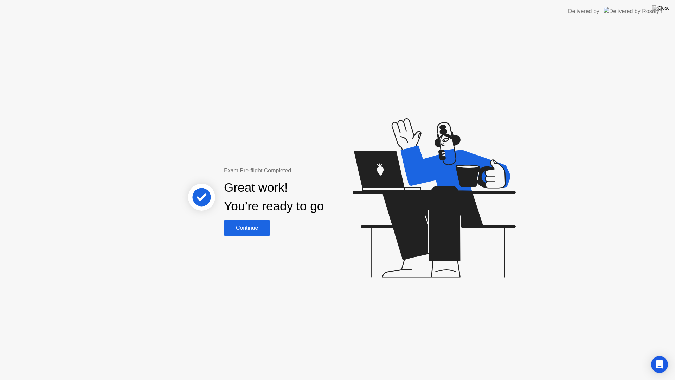 The height and width of the screenshot is (380, 675). Describe the element at coordinates (247, 228) in the screenshot. I see `button: Continue` at that location.